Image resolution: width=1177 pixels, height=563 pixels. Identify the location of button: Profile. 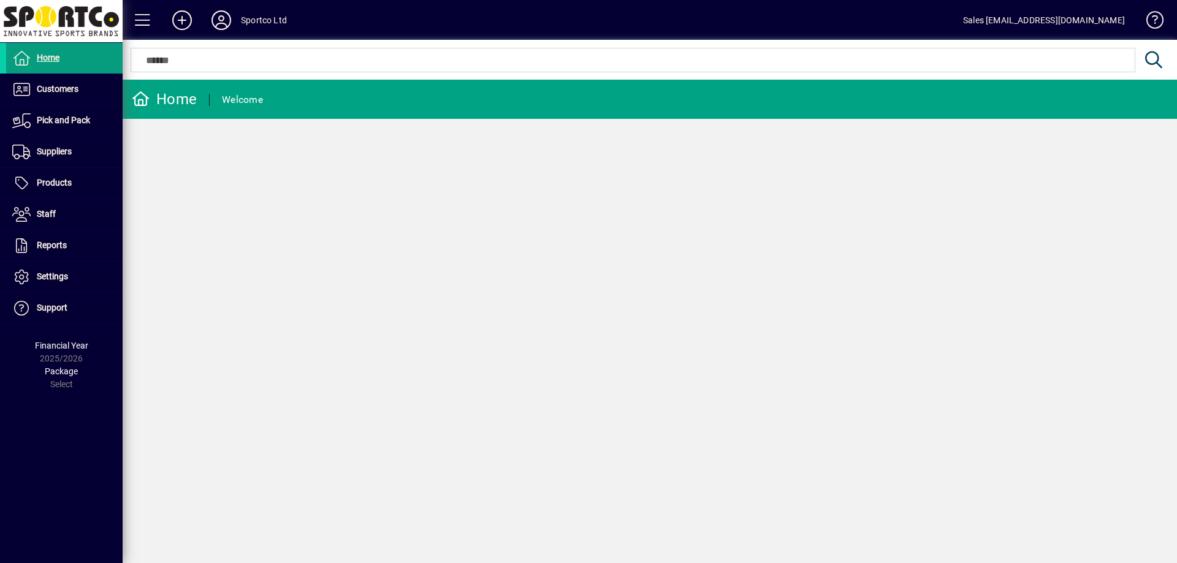
(221, 20).